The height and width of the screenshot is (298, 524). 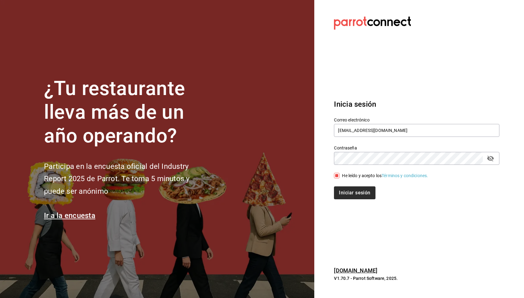 What do you see at coordinates (417, 120) in the screenshot?
I see `label: Correo electrónico` at bounding box center [417, 120].